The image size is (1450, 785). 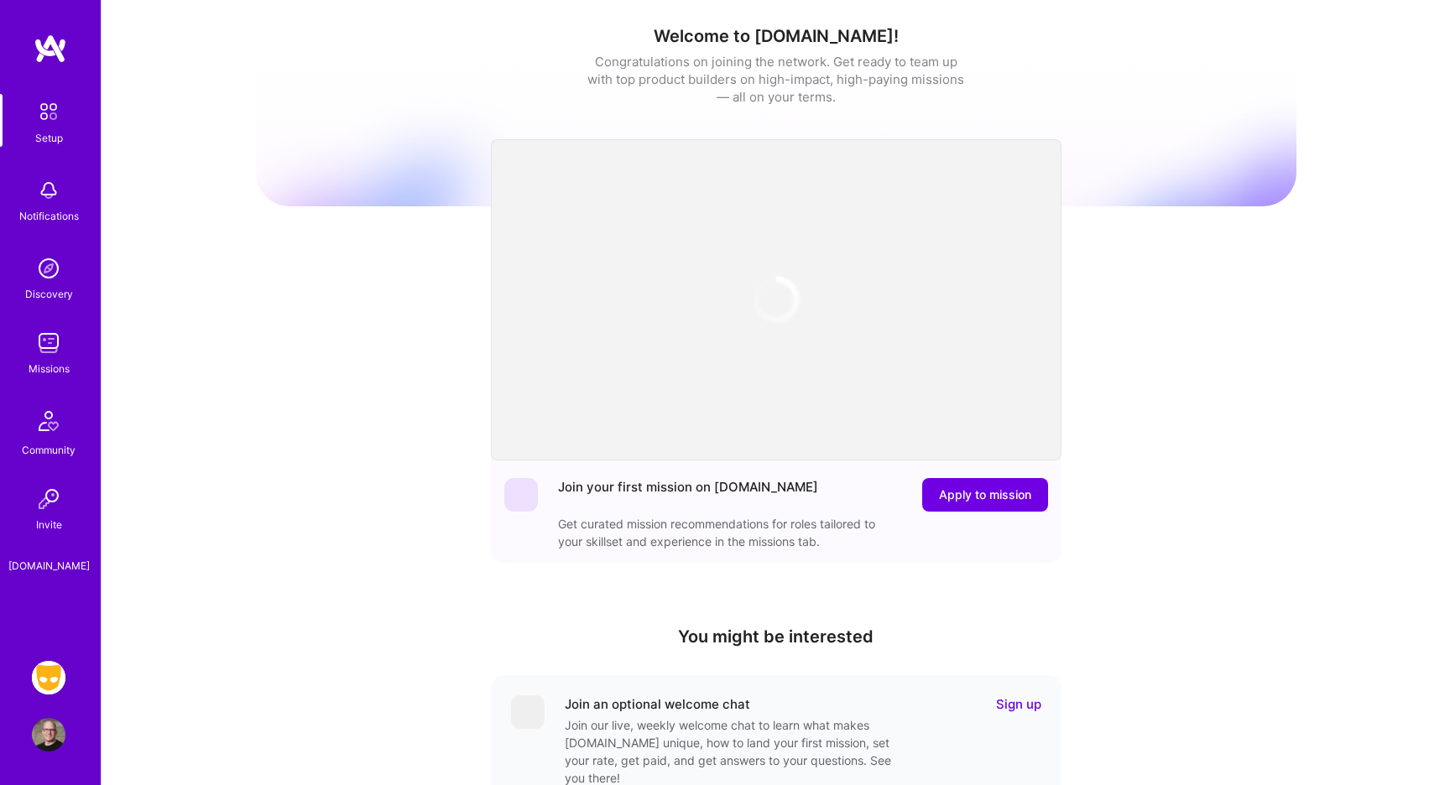 What do you see at coordinates (49, 216) in the screenshot?
I see `div: Notifications` at bounding box center [49, 216].